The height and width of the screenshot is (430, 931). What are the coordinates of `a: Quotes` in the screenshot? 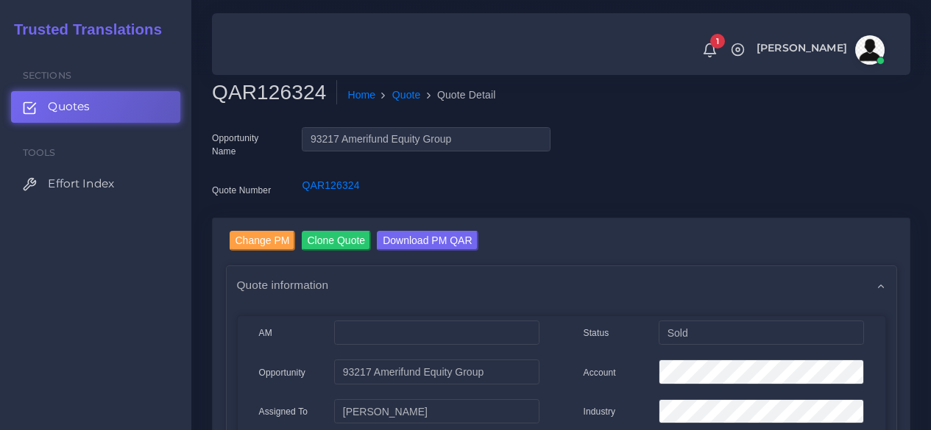 It's located at (96, 107).